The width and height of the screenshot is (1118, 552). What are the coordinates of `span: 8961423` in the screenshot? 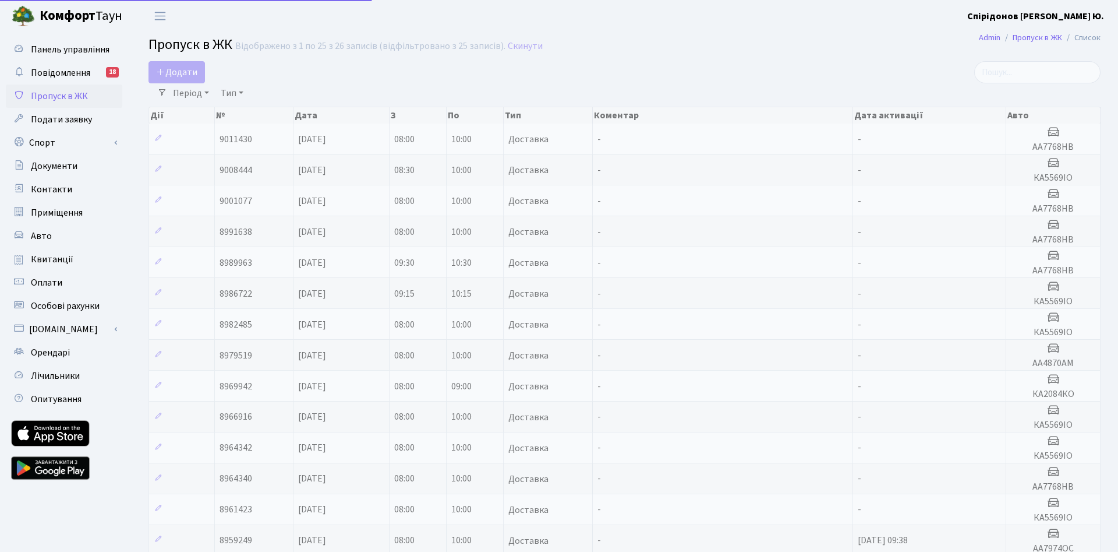 It's located at (236, 510).